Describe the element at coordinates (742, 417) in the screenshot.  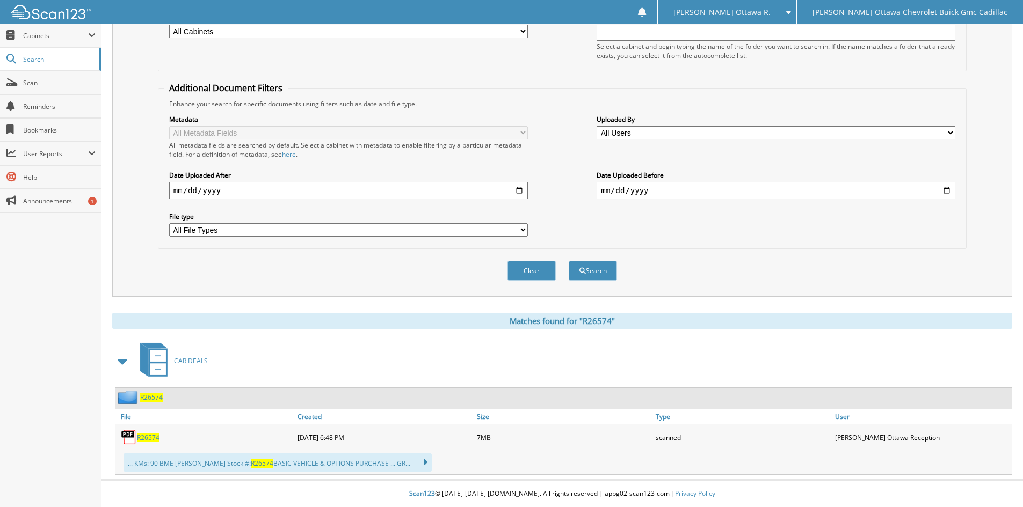
I see `a: Type` at that location.